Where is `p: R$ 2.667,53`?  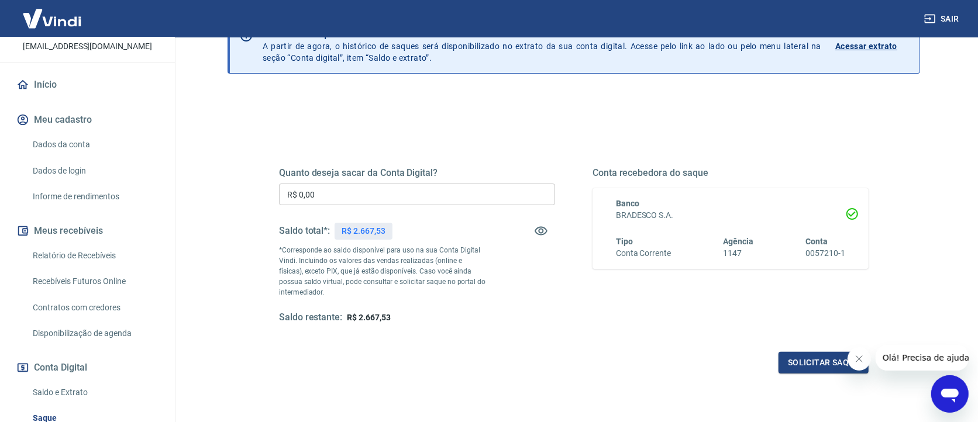 p: R$ 2.667,53 is located at coordinates (363, 231).